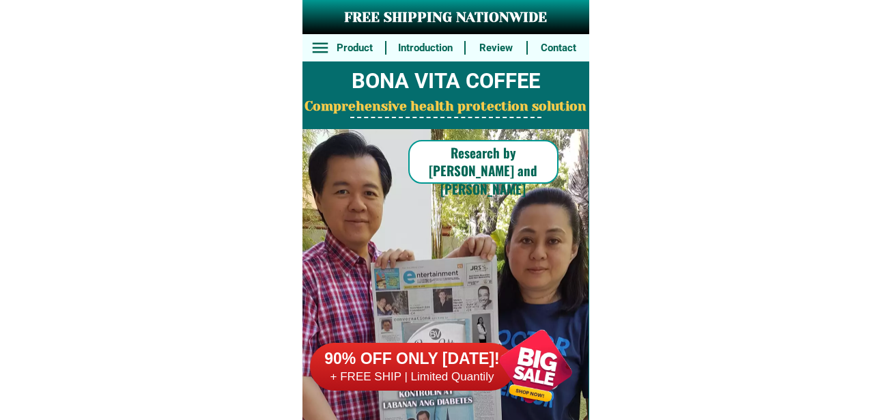 This screenshot has width=891, height=420. I want to click on h2: BONA VITA COFFEE, so click(446, 81).